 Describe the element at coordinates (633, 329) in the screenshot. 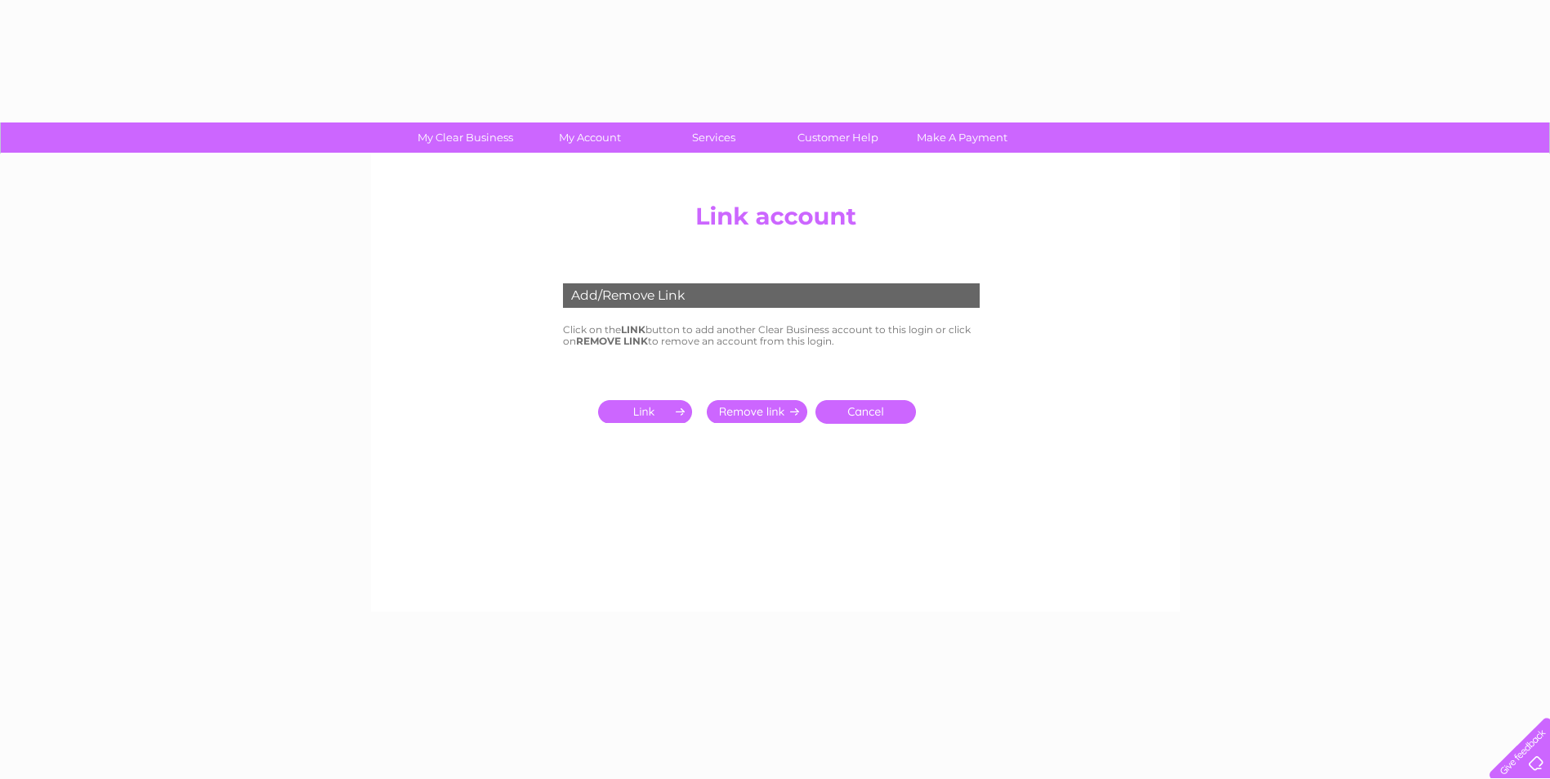

I see `b: LINK` at that location.